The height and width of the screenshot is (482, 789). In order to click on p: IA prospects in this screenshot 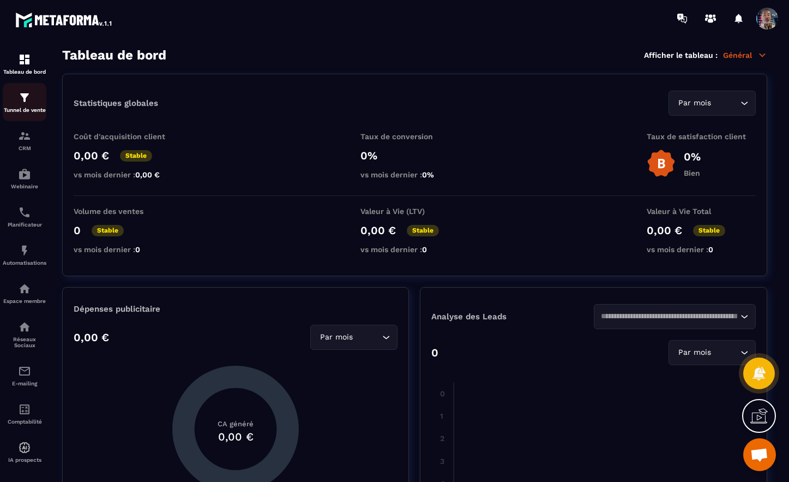, I will do `click(25, 459)`.